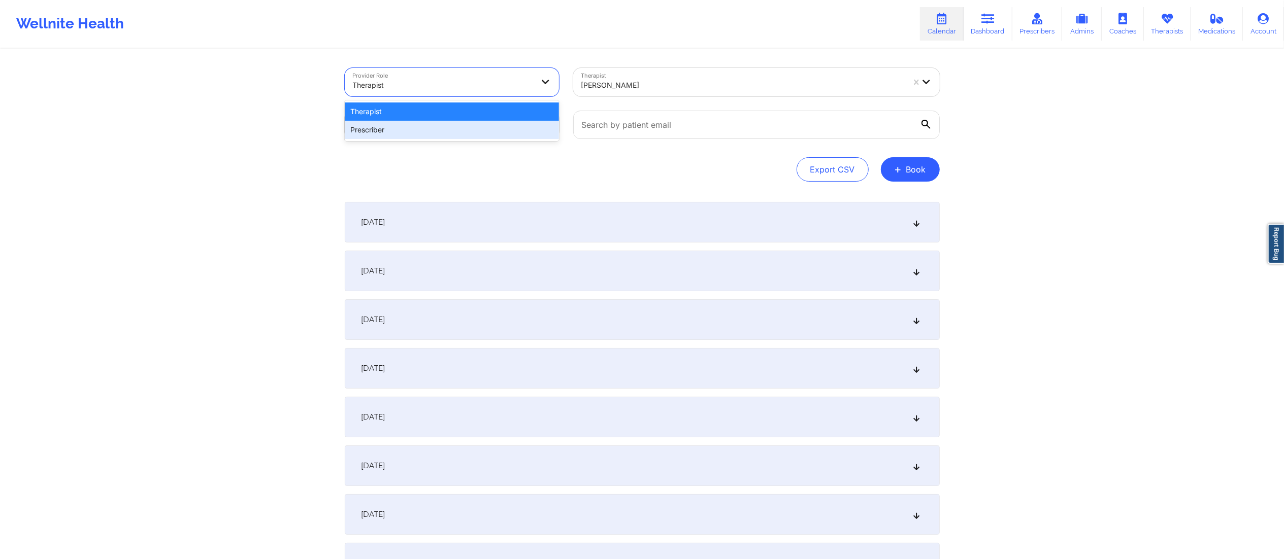  Describe the element at coordinates (833, 170) in the screenshot. I see `button: Export CSV` at that location.